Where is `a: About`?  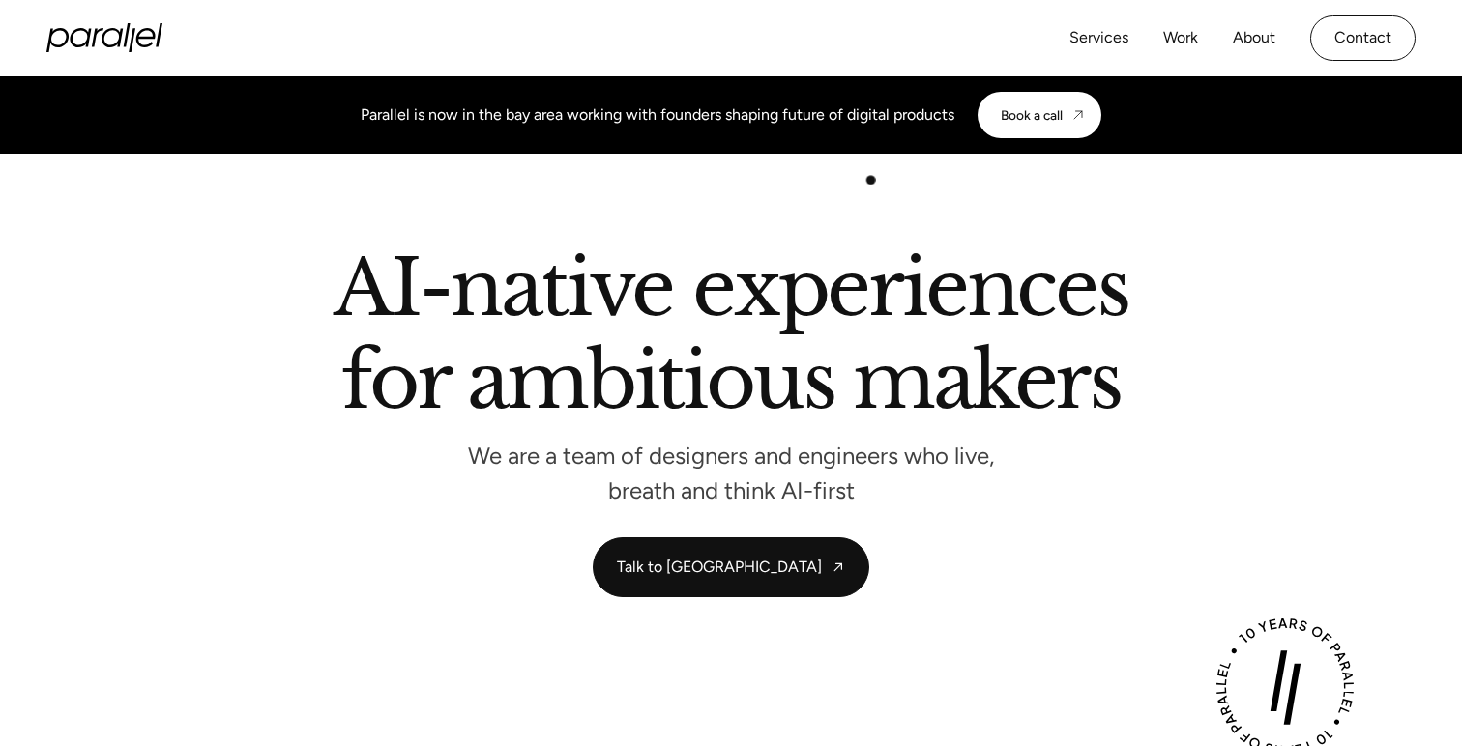
a: About is located at coordinates (1254, 38).